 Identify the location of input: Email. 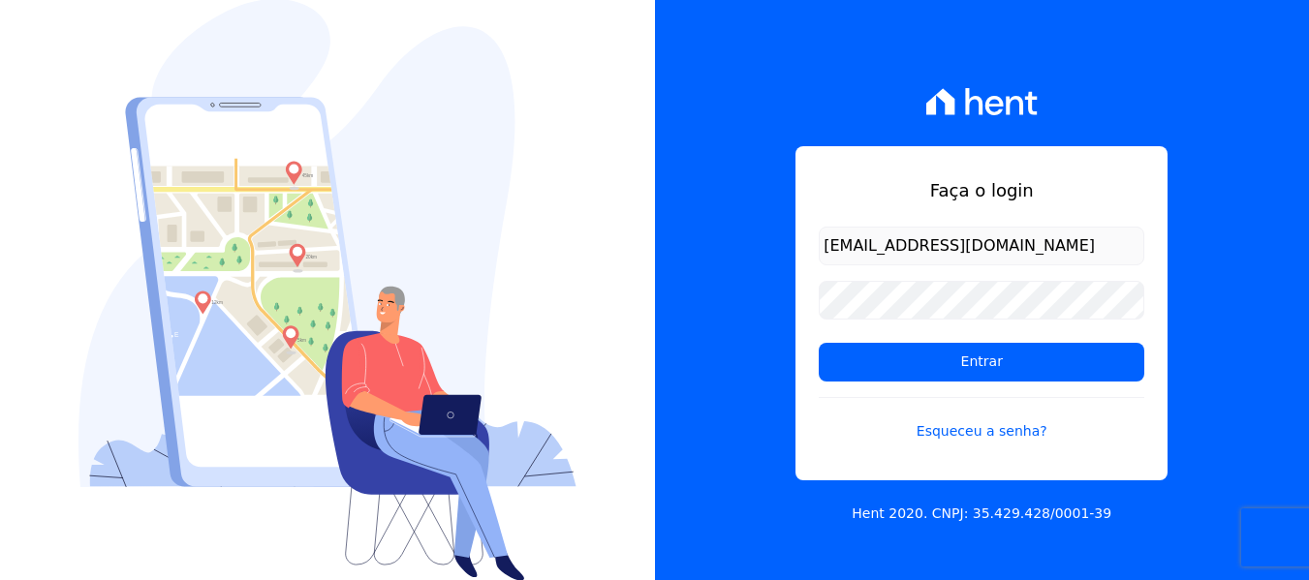
(982, 246).